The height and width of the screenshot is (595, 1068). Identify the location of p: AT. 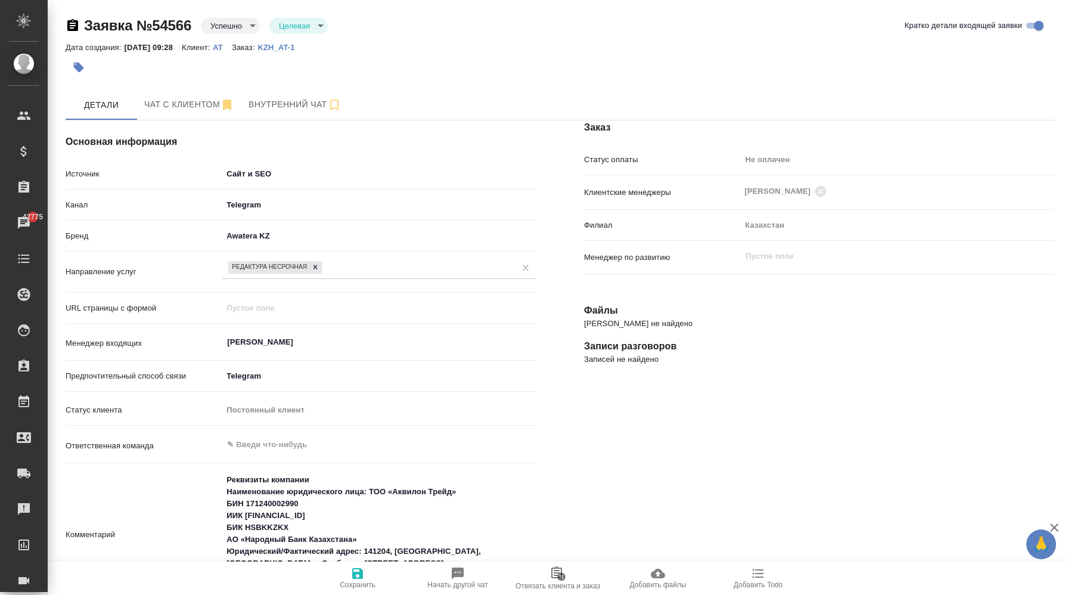
(222, 47).